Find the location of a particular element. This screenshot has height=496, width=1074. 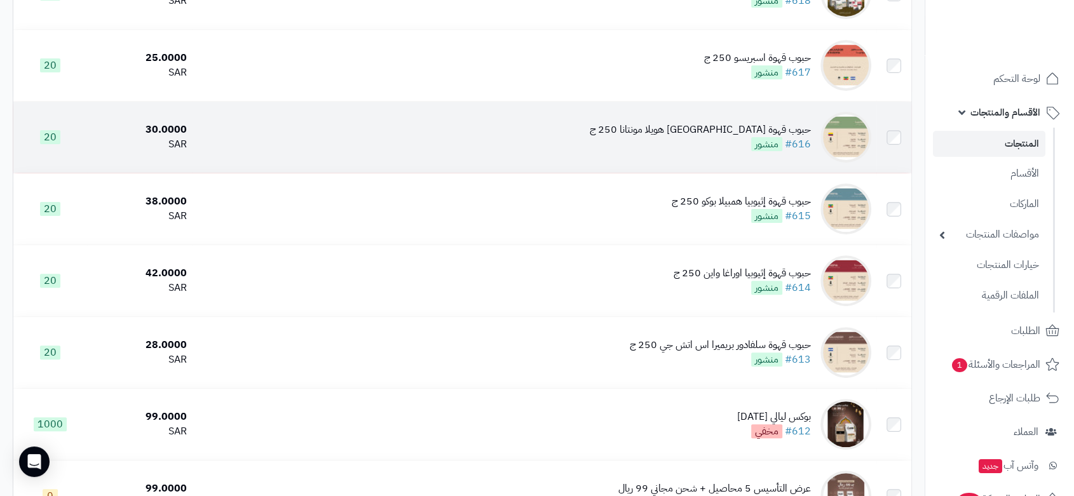

a: المنتجات is located at coordinates (989, 144).